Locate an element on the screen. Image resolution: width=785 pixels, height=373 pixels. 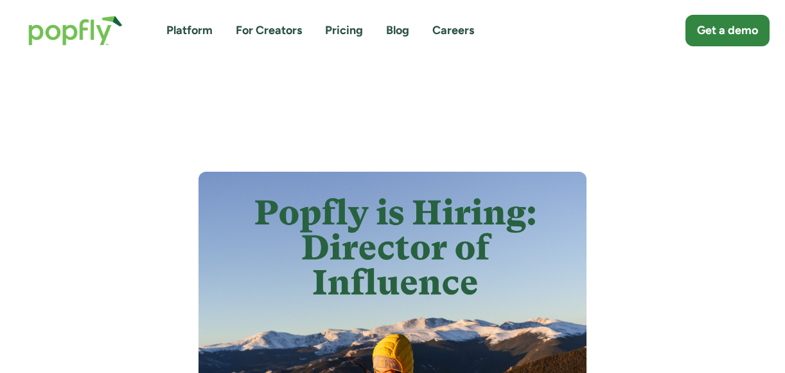
div: Get a demo is located at coordinates (727, 30).